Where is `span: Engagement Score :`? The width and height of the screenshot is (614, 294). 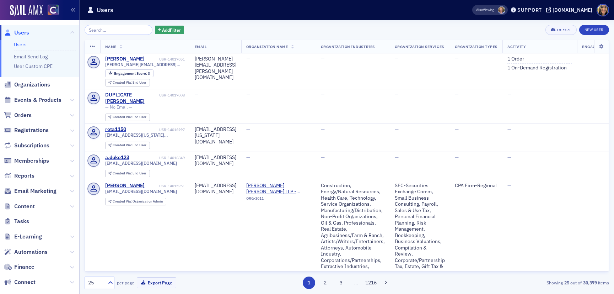
span: Engagement Score : is located at coordinates (131, 73).